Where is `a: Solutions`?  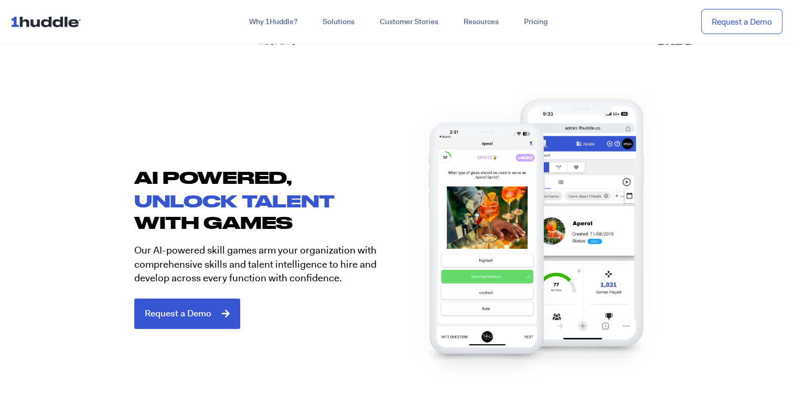
a: Solutions is located at coordinates (338, 22).